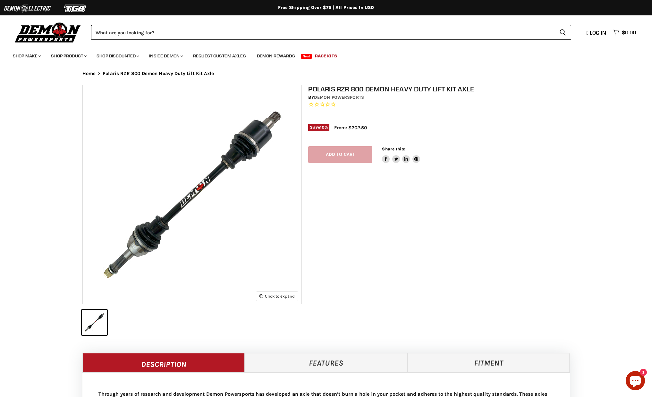 Image resolution: width=652 pixels, height=397 pixels. I want to click on span: Share this:, so click(394, 149).